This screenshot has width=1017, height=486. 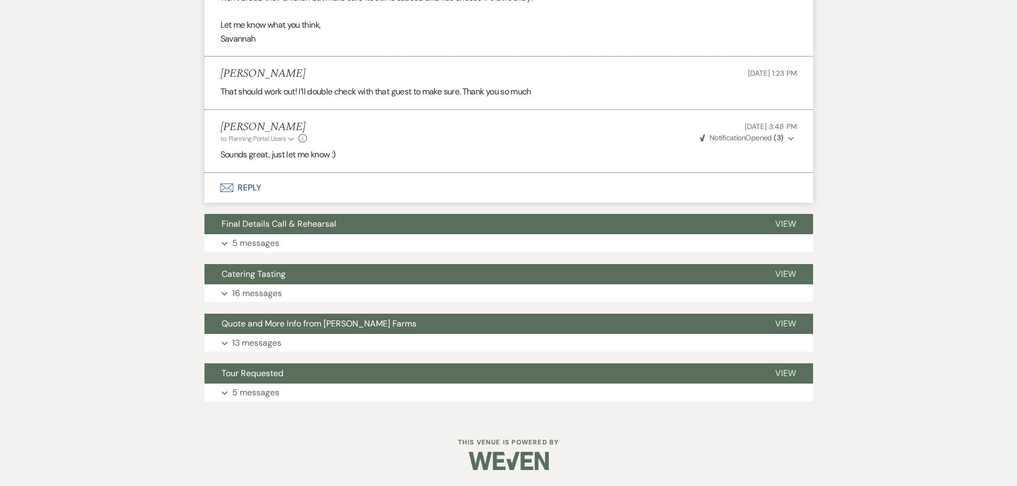 What do you see at coordinates (509, 461) in the screenshot?
I see `img: Weven Logo` at bounding box center [509, 461].